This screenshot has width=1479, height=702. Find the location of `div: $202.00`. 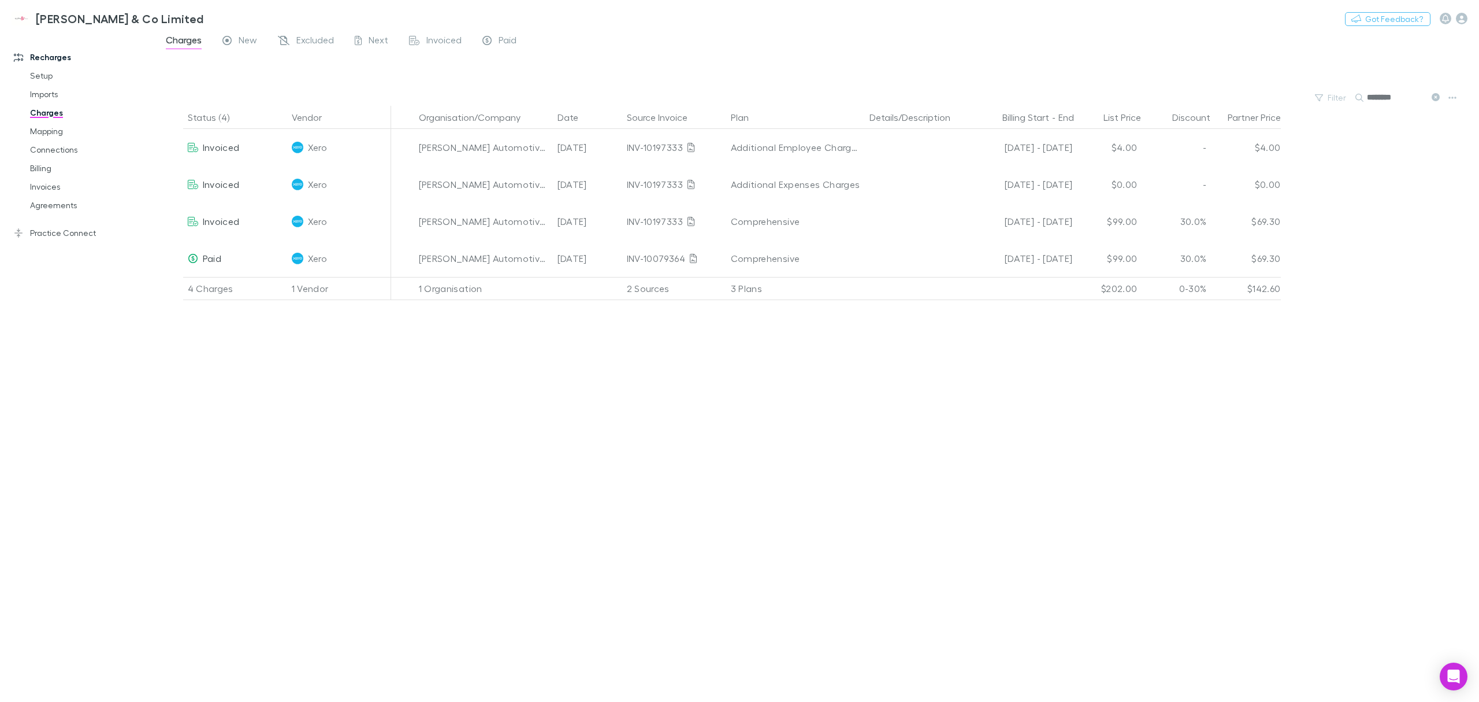

div: $202.00 is located at coordinates (1108, 288).